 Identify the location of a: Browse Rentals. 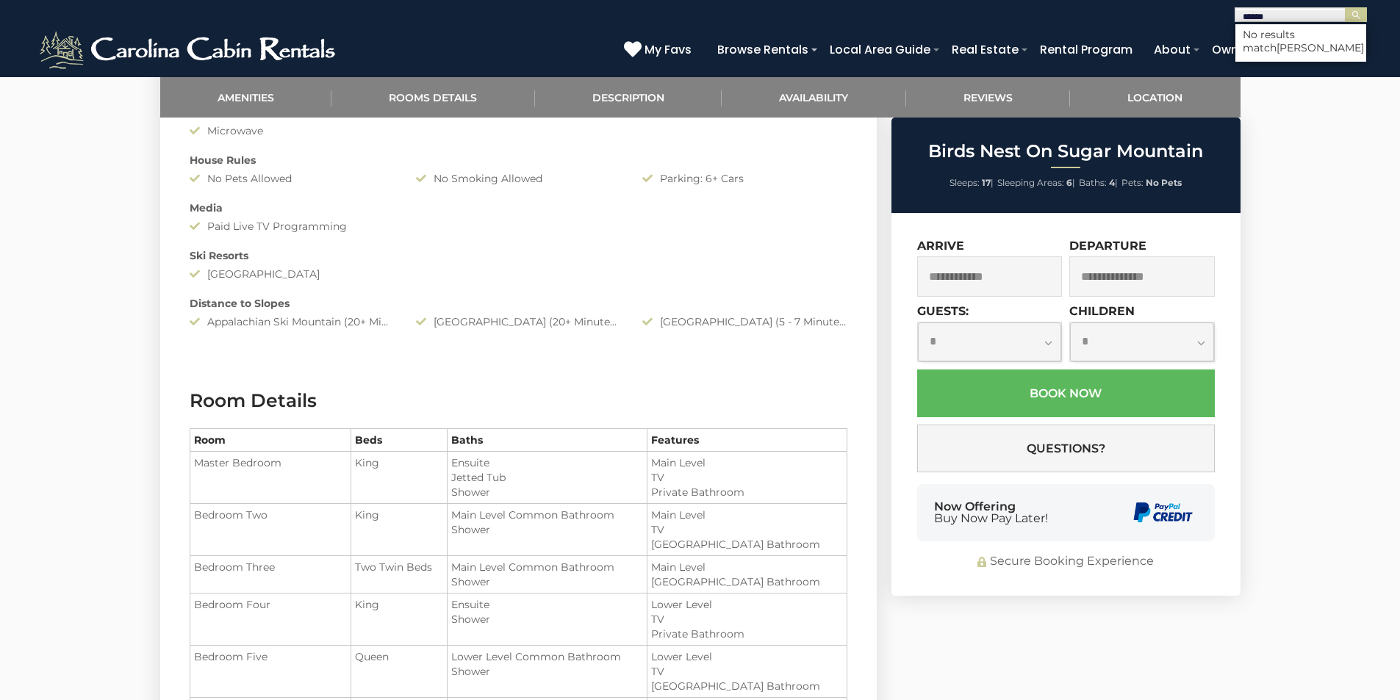
(763, 49).